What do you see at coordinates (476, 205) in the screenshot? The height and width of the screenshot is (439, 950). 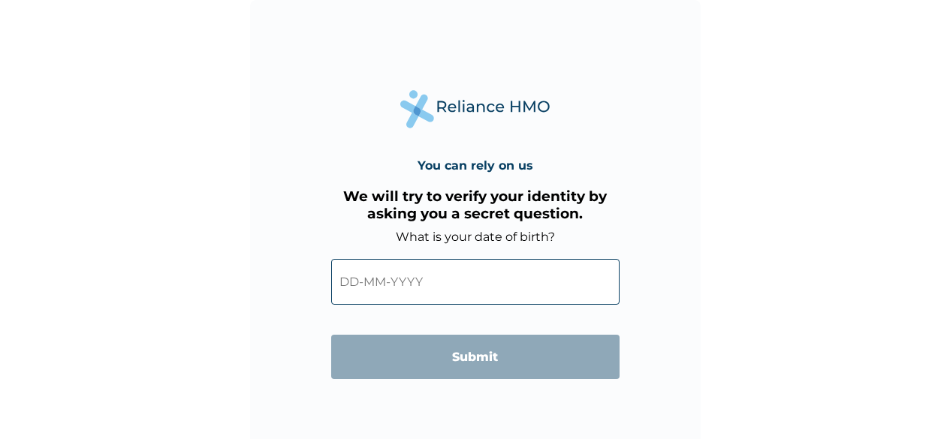 I see `h3: We will try to verify your identity by asking you a secret question.` at bounding box center [476, 205].